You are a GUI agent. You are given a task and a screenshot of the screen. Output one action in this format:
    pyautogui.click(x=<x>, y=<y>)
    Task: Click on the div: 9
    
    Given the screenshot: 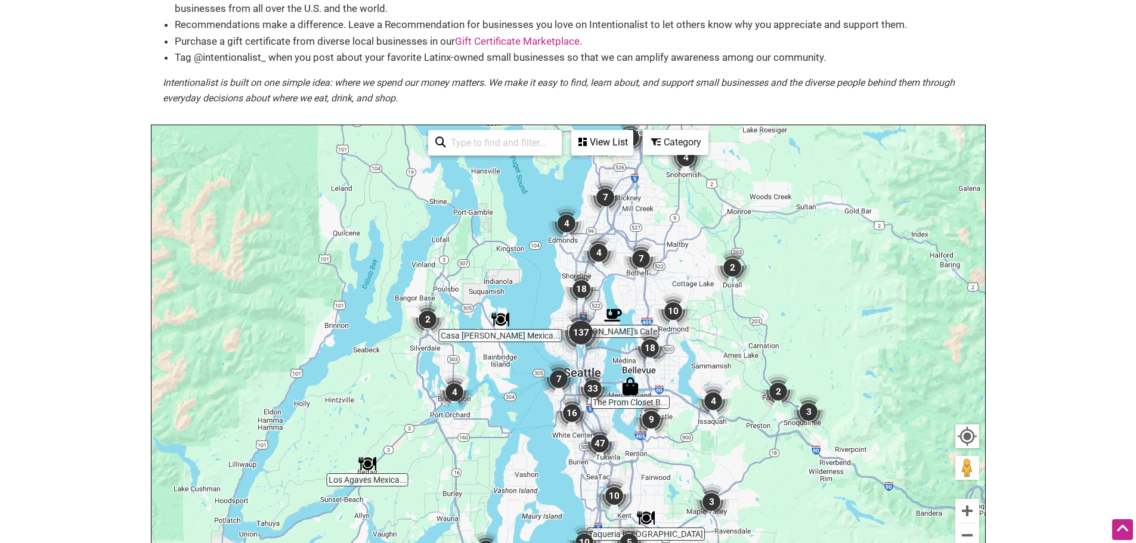 What is the action you would take?
    pyautogui.click(x=651, y=420)
    